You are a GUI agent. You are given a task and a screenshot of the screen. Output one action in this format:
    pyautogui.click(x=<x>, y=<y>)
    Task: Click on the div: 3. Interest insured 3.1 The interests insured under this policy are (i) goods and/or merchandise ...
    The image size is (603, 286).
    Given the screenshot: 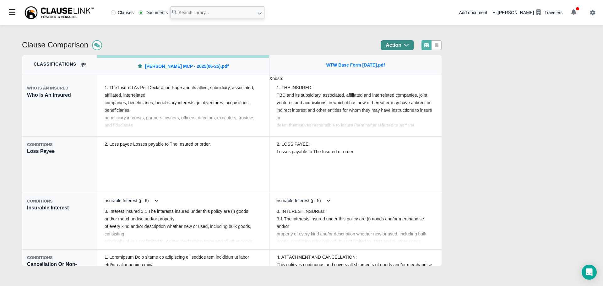 What is the action you would take?
    pyautogui.click(x=183, y=226)
    